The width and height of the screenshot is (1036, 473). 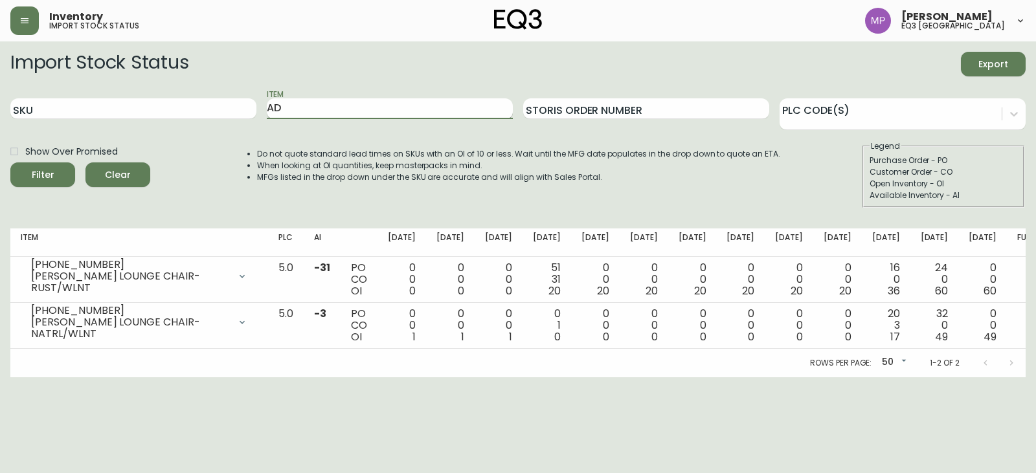 I want to click on span: Export, so click(x=993, y=64).